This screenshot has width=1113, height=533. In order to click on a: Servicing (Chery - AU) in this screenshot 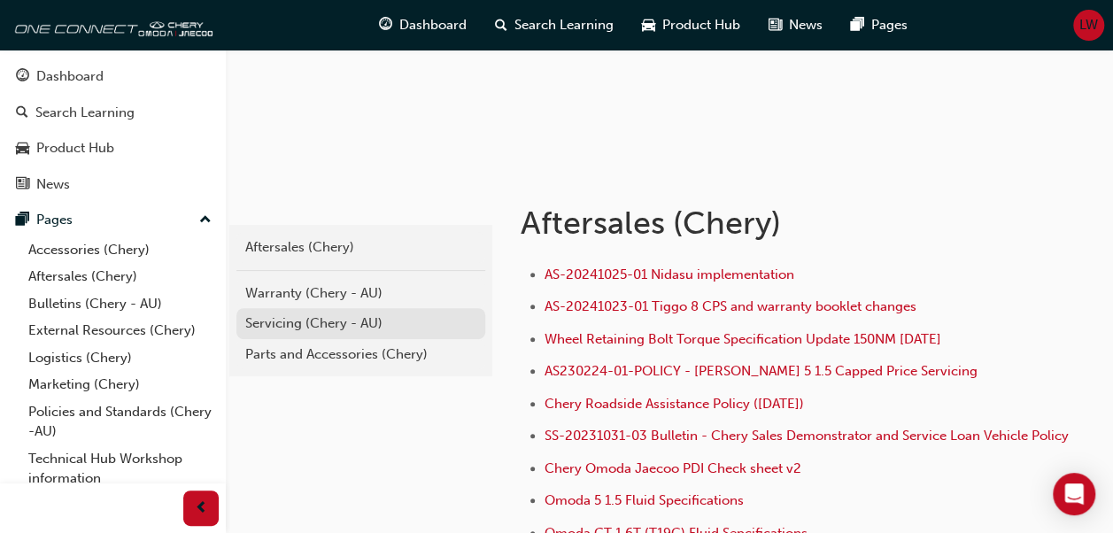, I will do `click(360, 323)`.